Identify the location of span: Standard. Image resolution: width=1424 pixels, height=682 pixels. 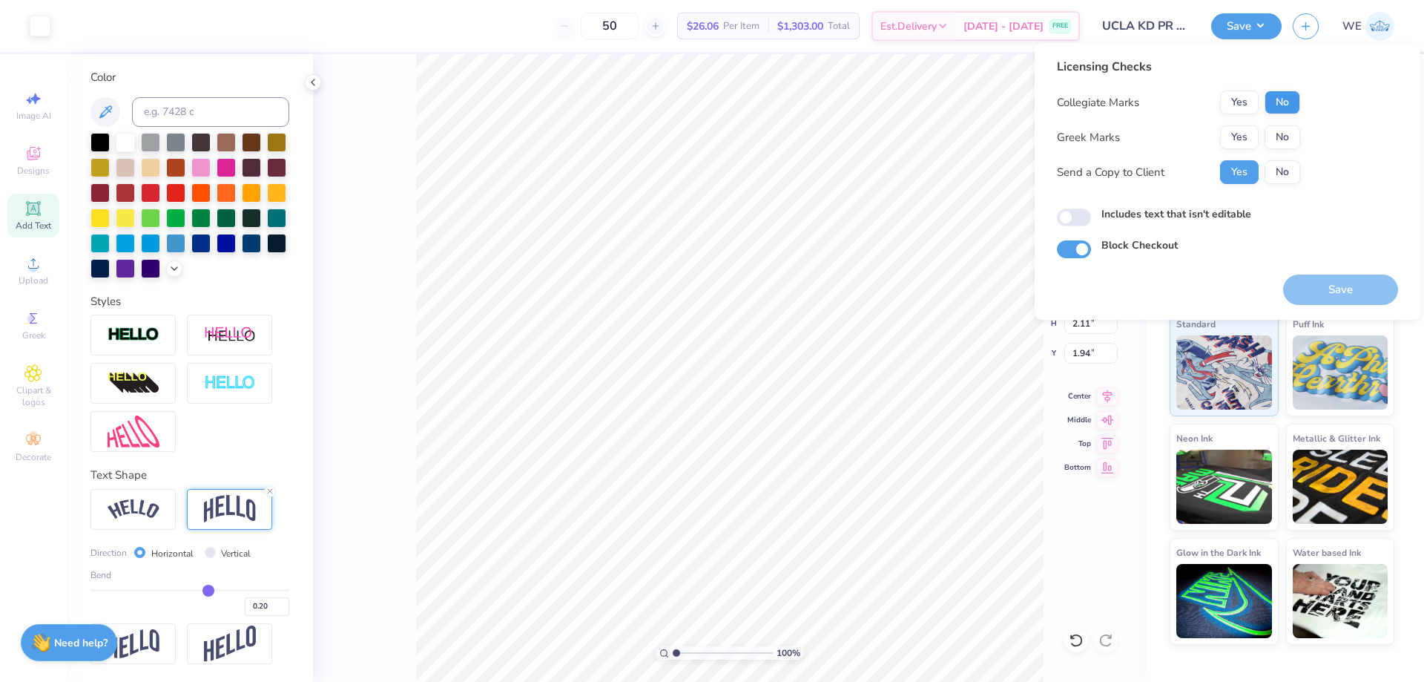
(1196, 323).